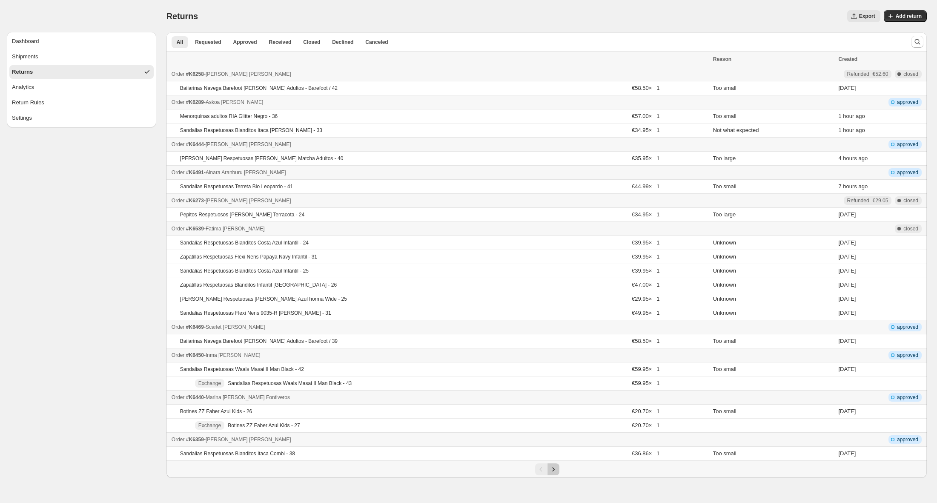 The width and height of the screenshot is (937, 503). What do you see at coordinates (81, 118) in the screenshot?
I see `button: Settings` at bounding box center [81, 118].